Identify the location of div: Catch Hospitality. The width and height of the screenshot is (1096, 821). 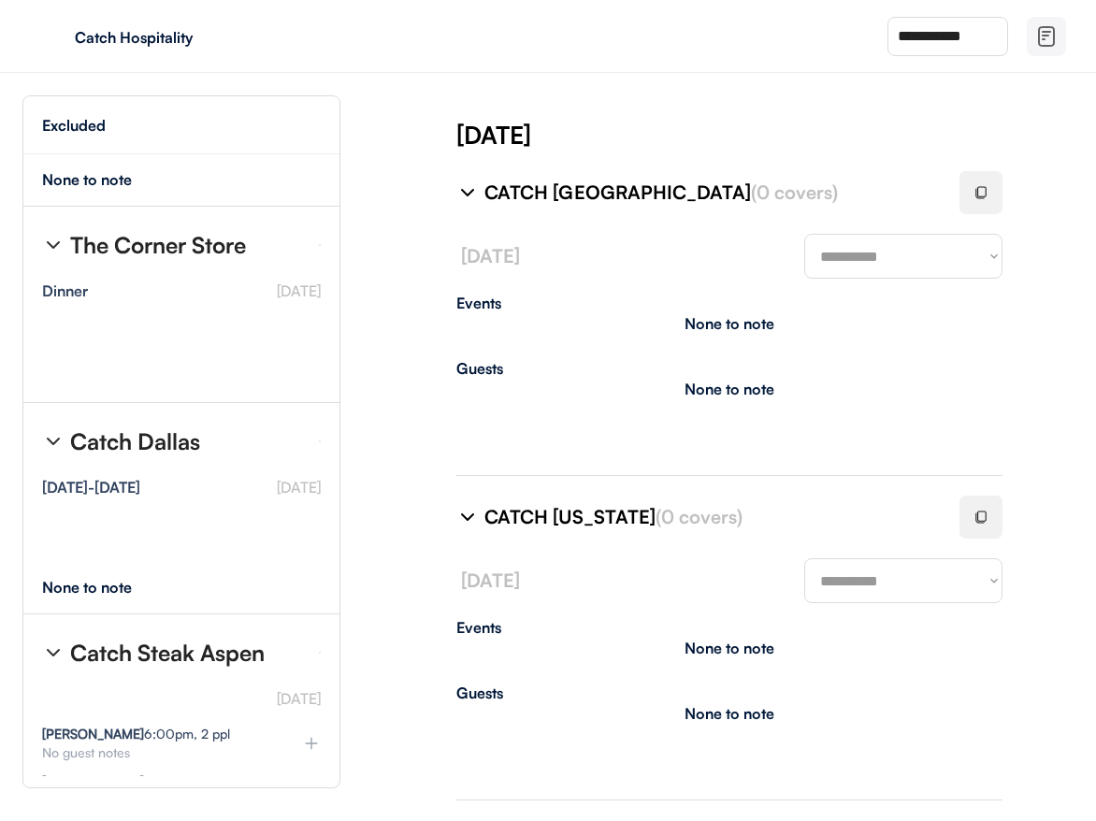
(193, 37).